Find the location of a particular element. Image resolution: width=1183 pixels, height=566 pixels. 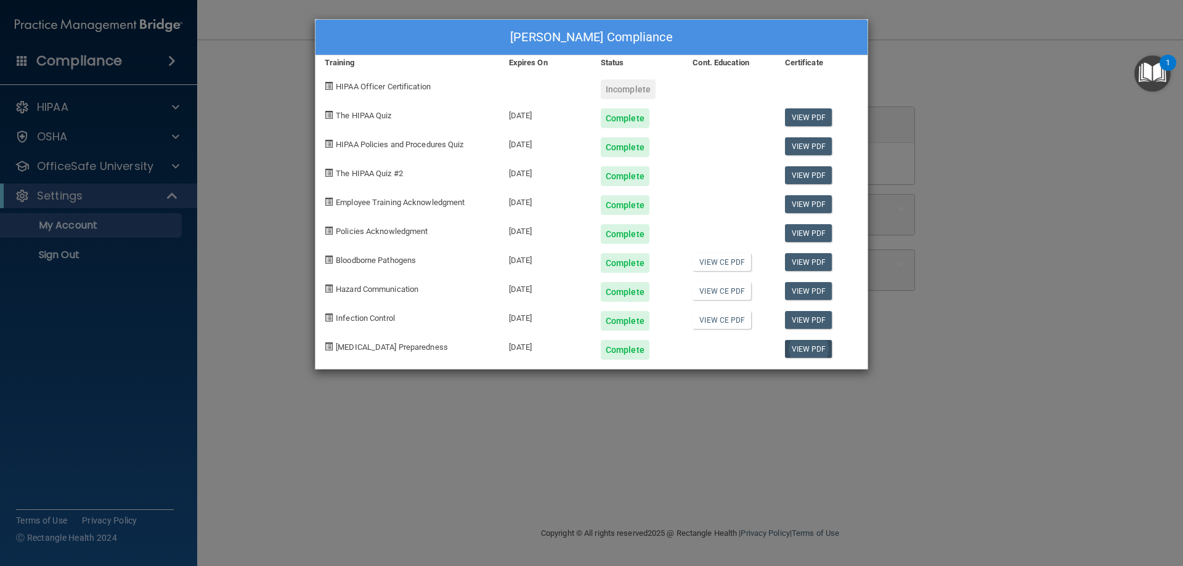

div: Expires On is located at coordinates (545, 63).